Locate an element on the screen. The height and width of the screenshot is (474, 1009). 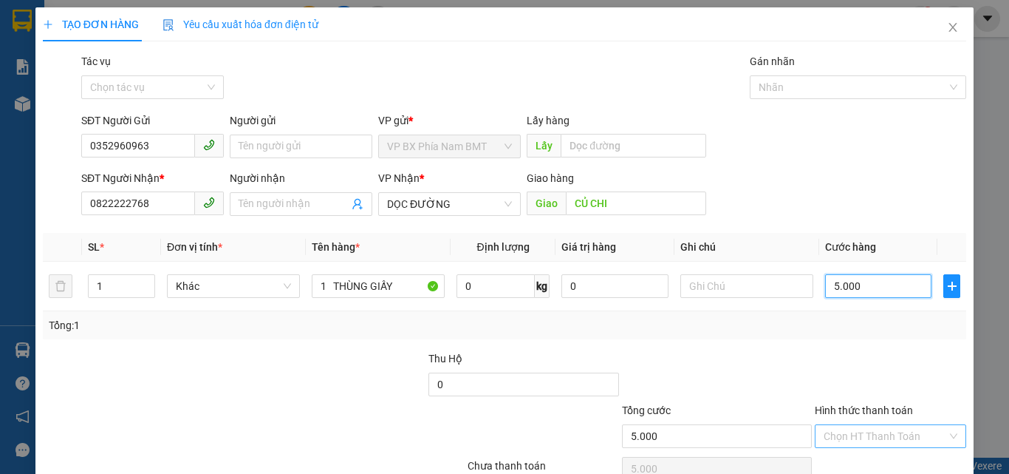
span: VP BX Phía Nam BMT is located at coordinates (449, 146).